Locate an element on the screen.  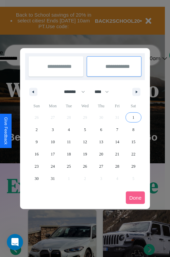
span: 21 is located at coordinates (117, 154).